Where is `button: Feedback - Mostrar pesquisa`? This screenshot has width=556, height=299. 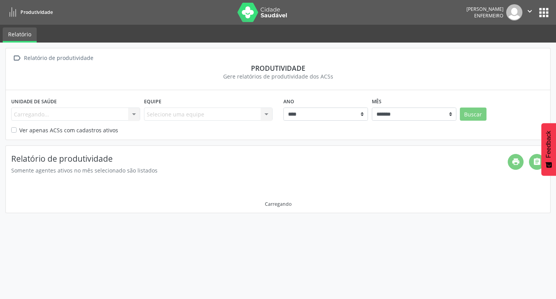 button: Feedback - Mostrar pesquisa is located at coordinates (549, 149).